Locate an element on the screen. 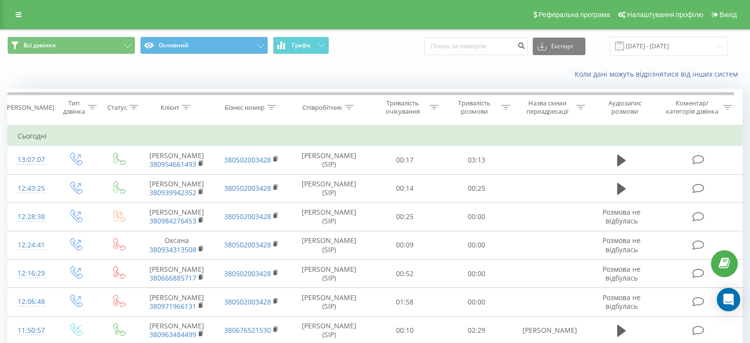 This screenshot has height=343, width=750. div: Тип дзвінка is located at coordinates (74, 107).